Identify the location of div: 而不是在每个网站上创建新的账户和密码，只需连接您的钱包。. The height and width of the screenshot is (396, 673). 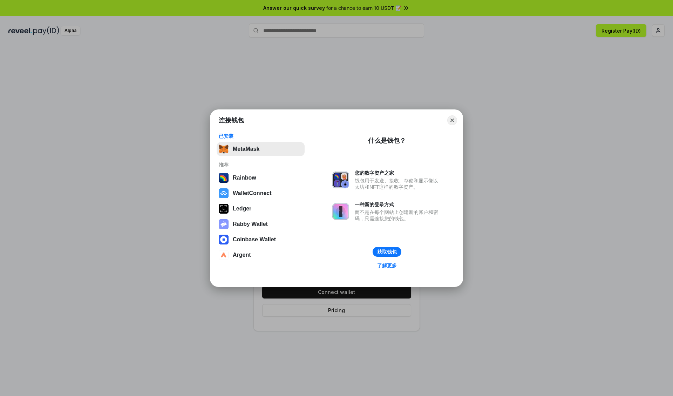
(398, 215).